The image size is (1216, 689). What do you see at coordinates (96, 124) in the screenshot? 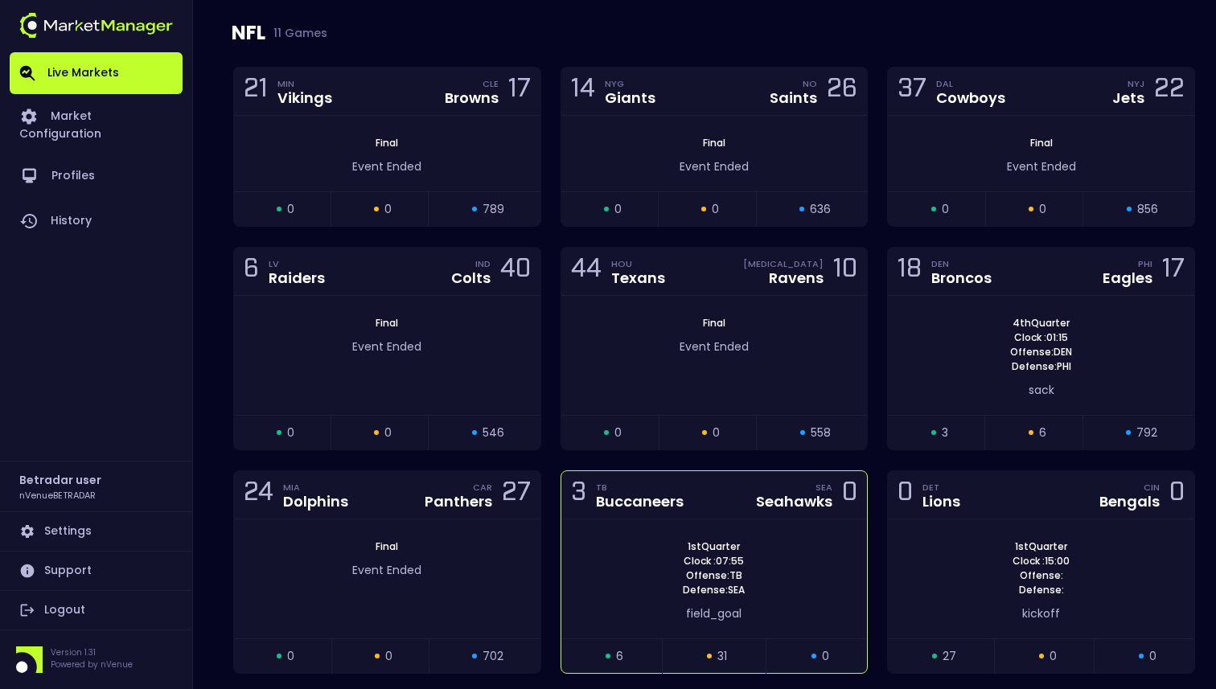
I see `a: Market Configuration` at bounding box center [96, 124].